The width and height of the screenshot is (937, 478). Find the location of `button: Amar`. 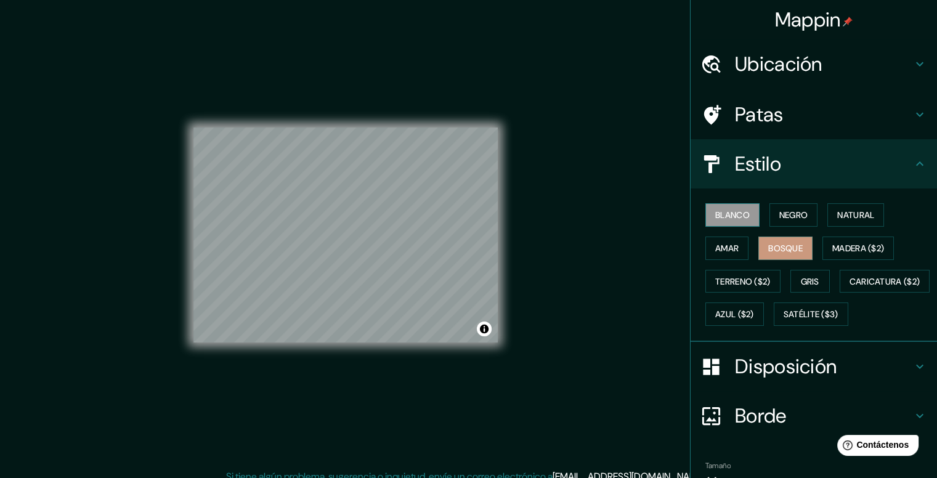

button: Amar is located at coordinates (727, 248).